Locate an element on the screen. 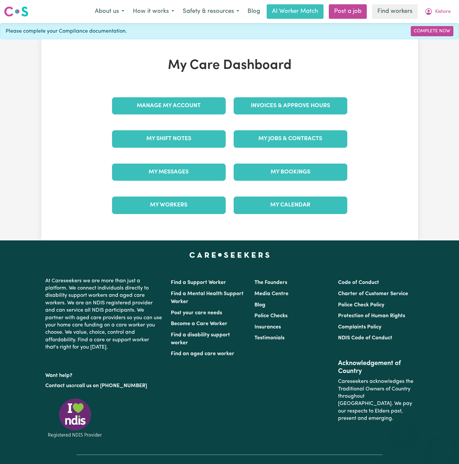 The image size is (459, 464). a: Careseekers home page is located at coordinates (229, 255).